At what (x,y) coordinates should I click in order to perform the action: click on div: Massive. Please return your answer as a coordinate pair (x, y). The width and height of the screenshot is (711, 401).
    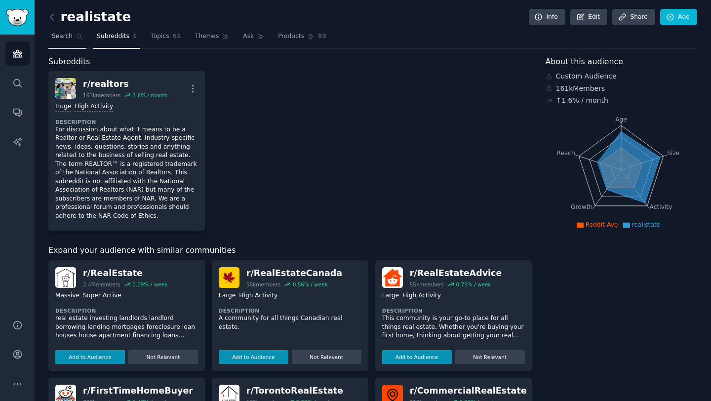
    Looking at the image, I should click on (67, 296).